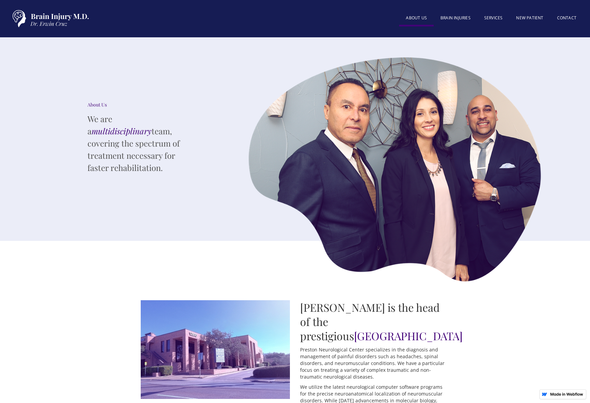  What do you see at coordinates (121, 131) in the screenshot?
I see `em: multidisciplinary` at bounding box center [121, 131].